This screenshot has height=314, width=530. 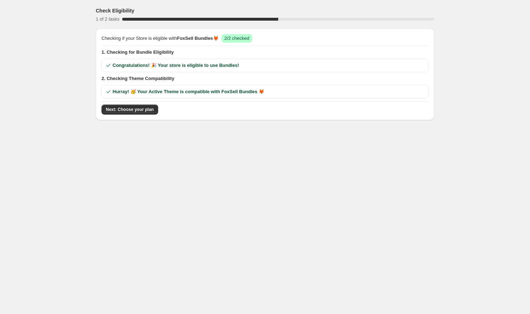 I want to click on h3: Check Eligibility, so click(x=115, y=11).